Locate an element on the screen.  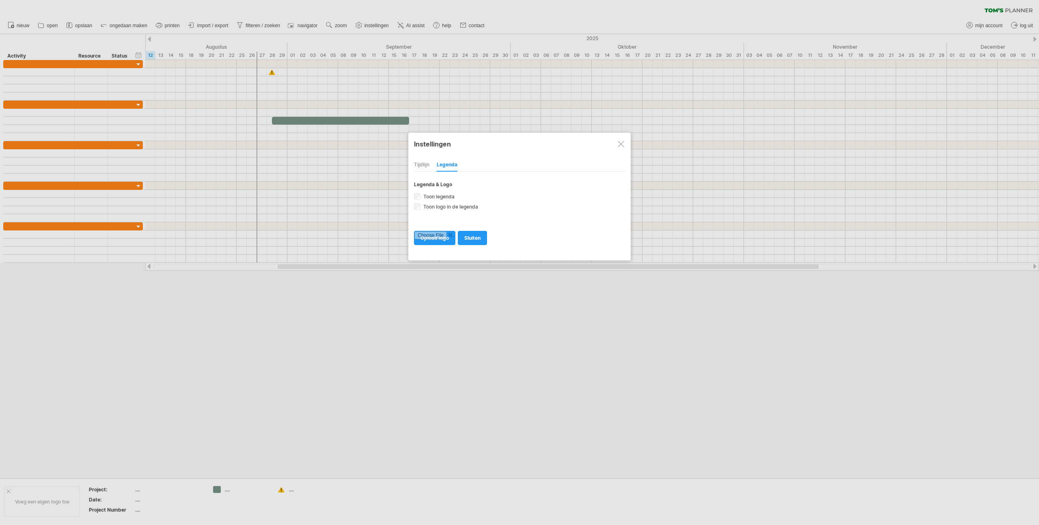
div: Legenda is located at coordinates (447, 165).